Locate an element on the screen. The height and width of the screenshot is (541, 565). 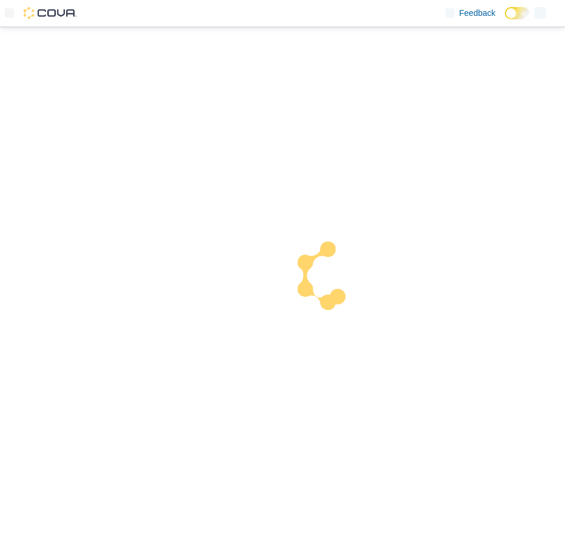
span: Feedback is located at coordinates (477, 13).